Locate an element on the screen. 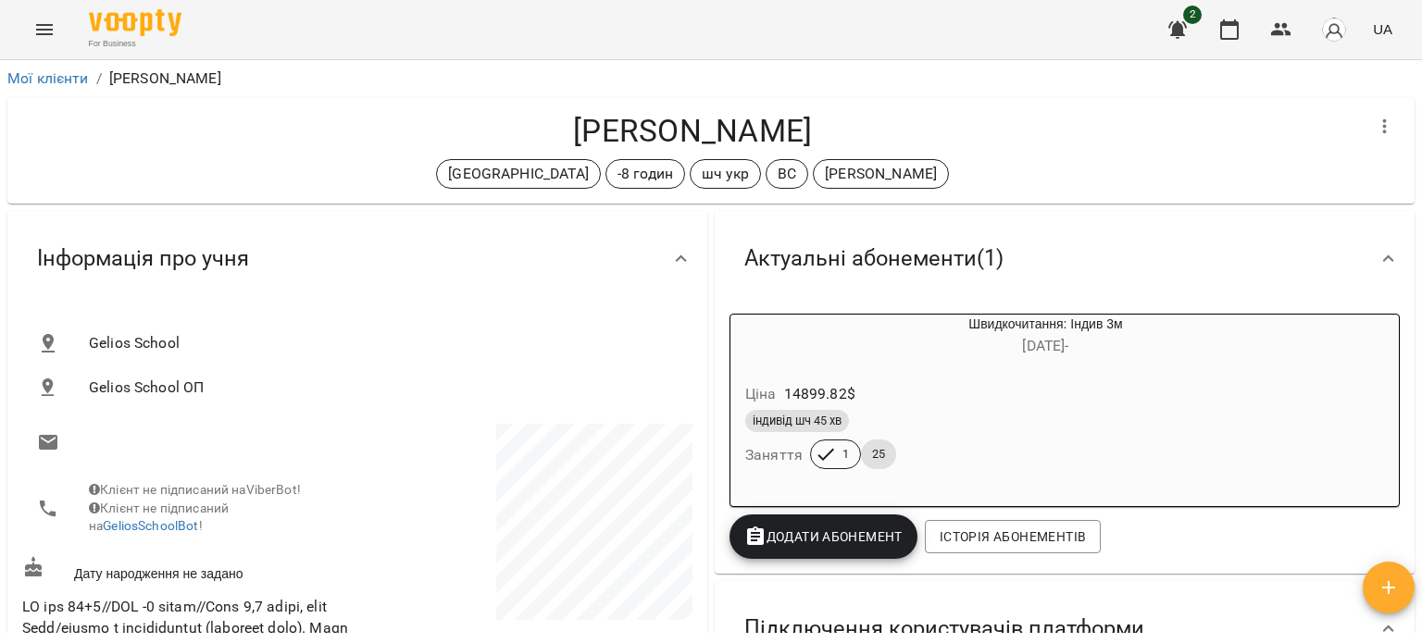  div: Актуальні абонементи(1) is located at coordinates (1064, 258).